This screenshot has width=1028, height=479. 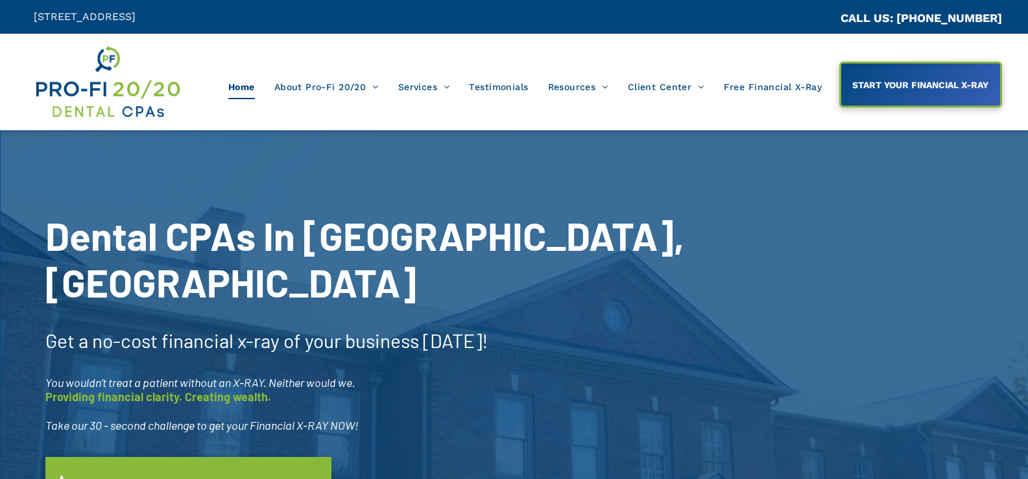 I want to click on a: Free Financial X-Ray, so click(x=772, y=87).